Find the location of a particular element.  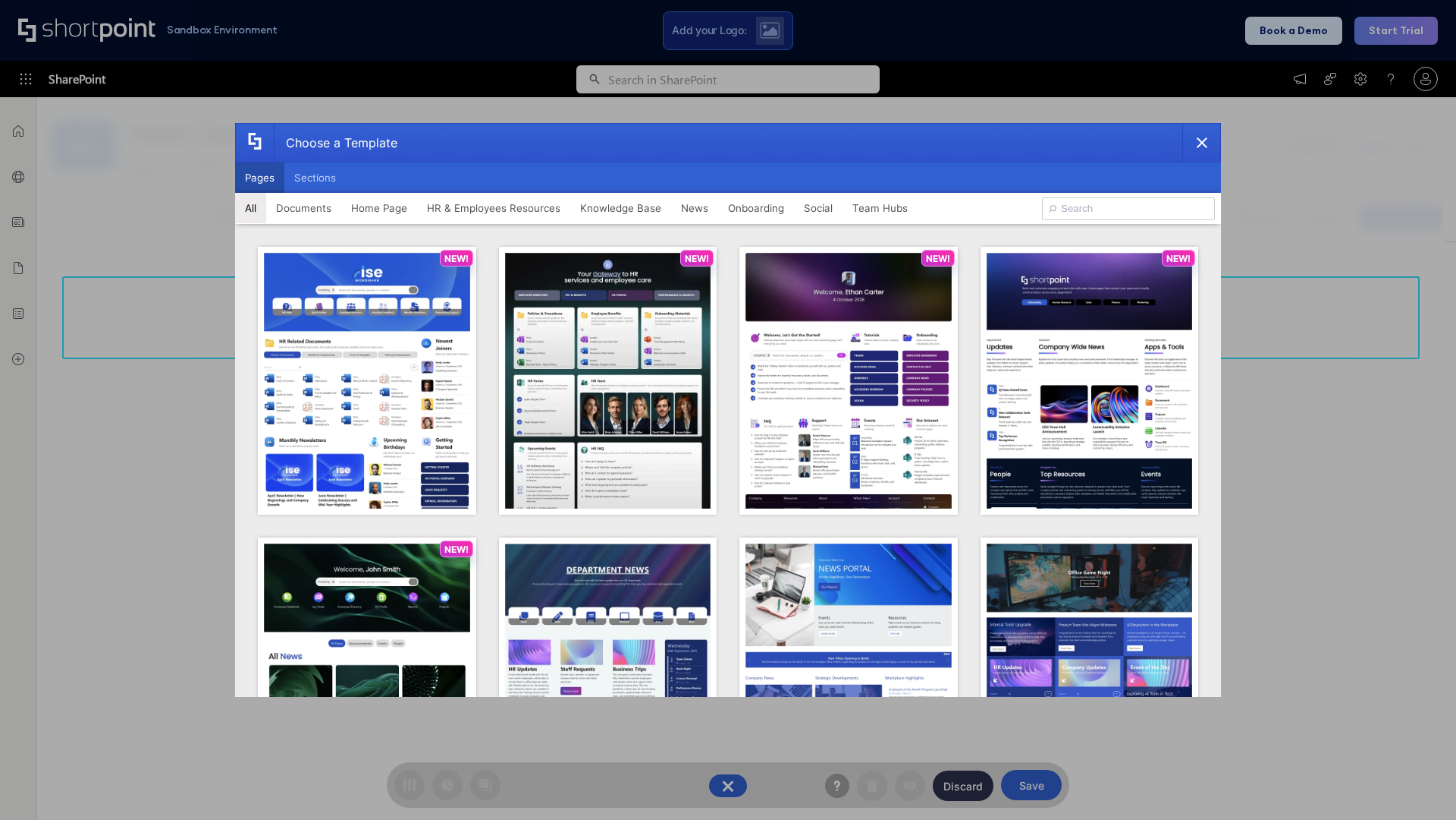

button: Knowledge Base is located at coordinates (620, 208).